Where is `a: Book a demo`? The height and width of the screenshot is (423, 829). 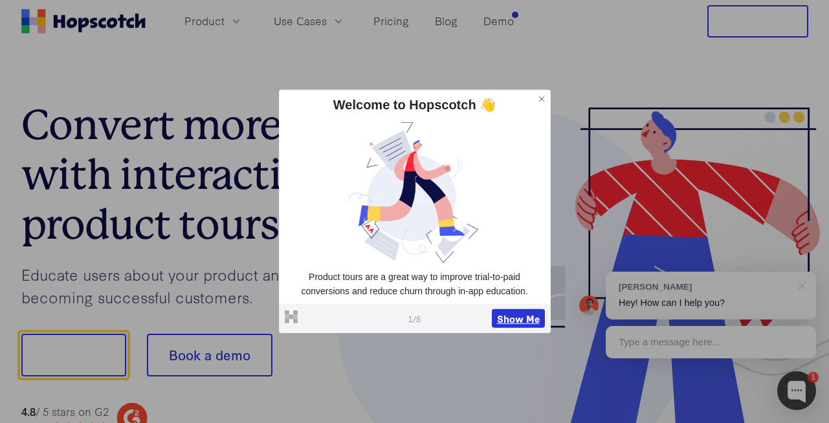
a: Book a demo is located at coordinates (210, 355).